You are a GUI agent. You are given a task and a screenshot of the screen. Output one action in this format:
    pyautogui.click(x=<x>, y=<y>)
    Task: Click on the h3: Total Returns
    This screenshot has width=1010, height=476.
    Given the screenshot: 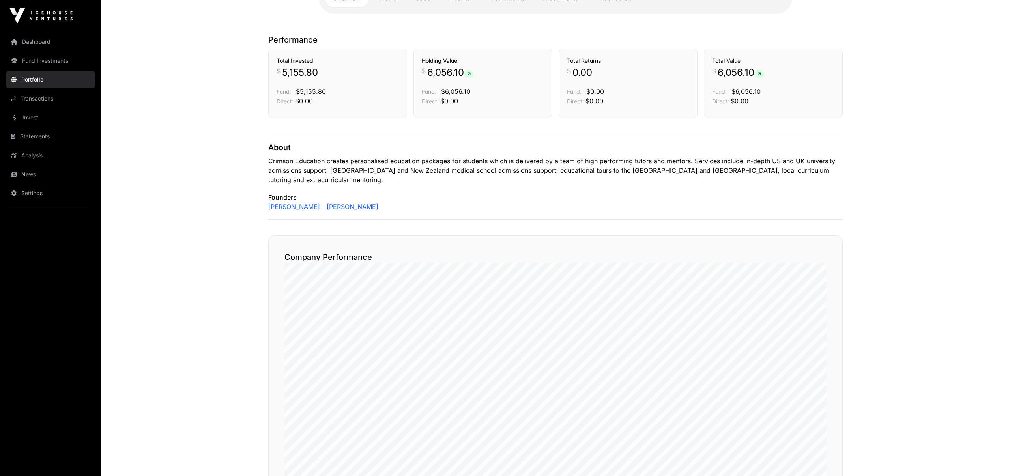 What is the action you would take?
    pyautogui.click(x=628, y=61)
    